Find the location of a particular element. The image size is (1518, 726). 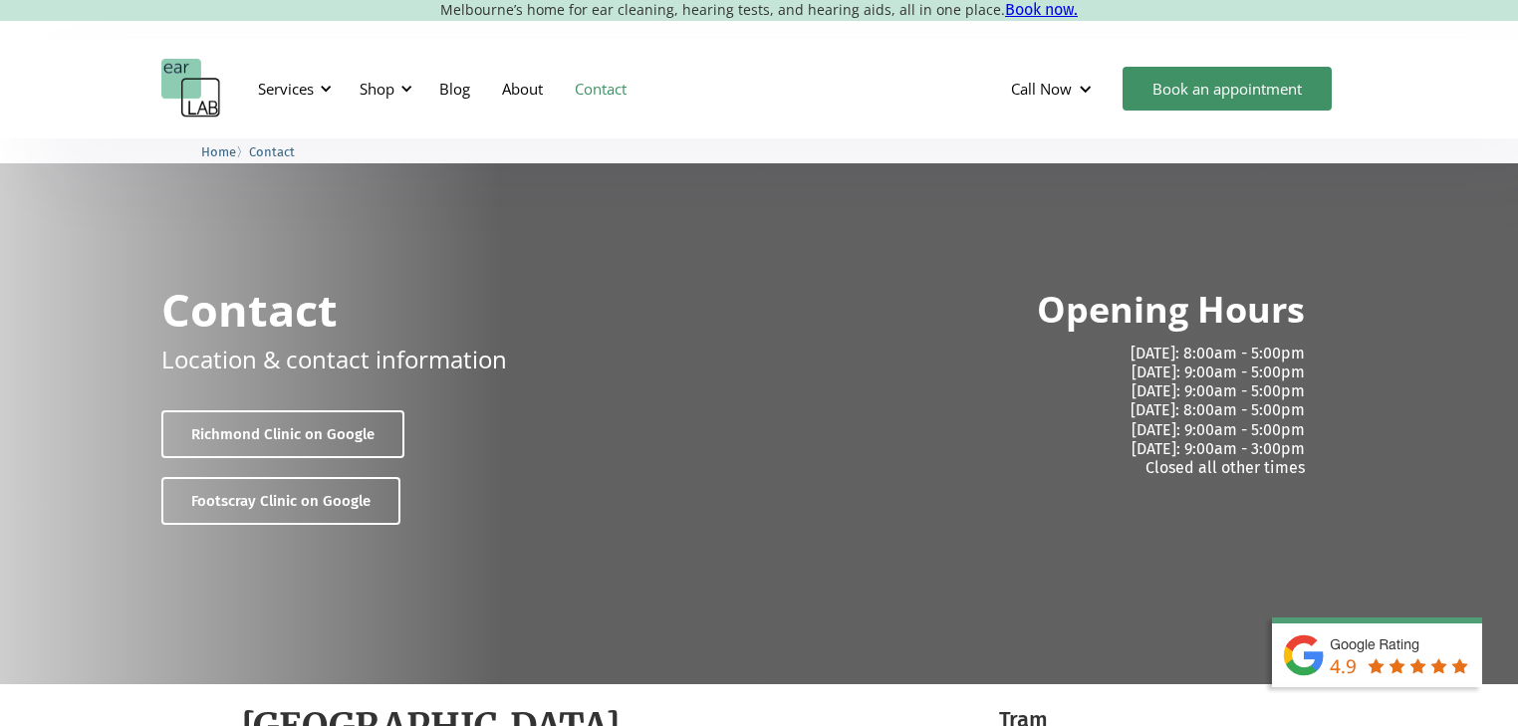

a: About is located at coordinates (522, 89).